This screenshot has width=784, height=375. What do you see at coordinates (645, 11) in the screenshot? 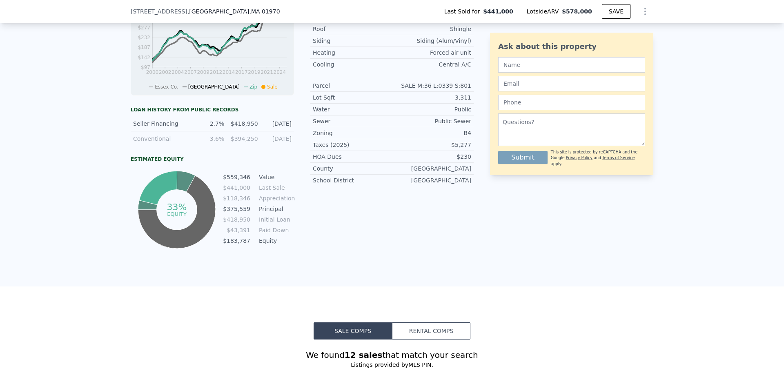
I see `button: Show Options` at bounding box center [645, 11].